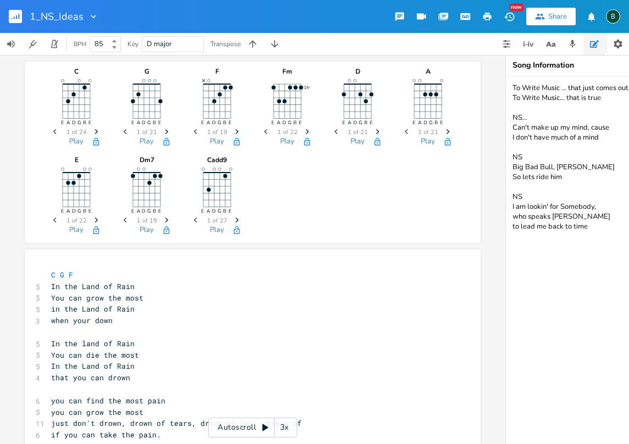 Image resolution: width=629 pixels, height=444 pixels. I want to click on span: you can grow the most, so click(97, 412).